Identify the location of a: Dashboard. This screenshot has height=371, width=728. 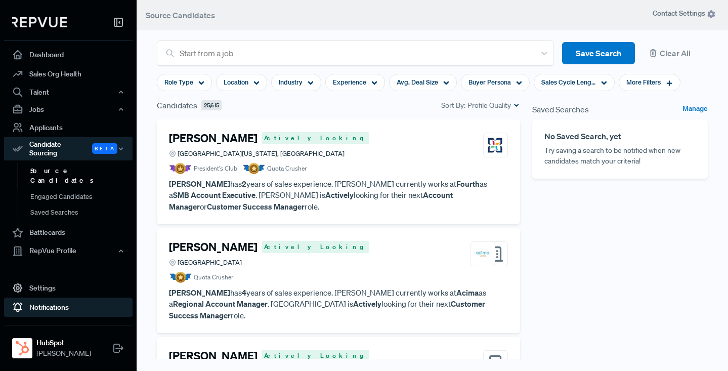
(68, 55).